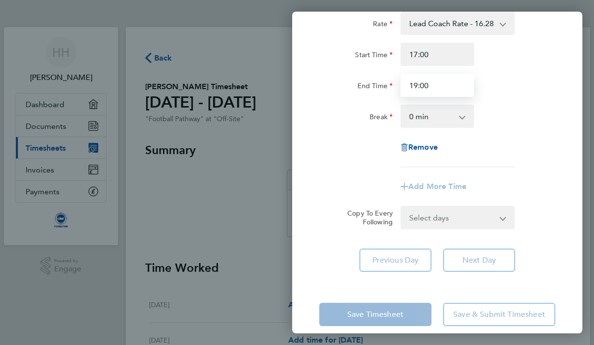  What do you see at coordinates (374, 56) in the screenshot?
I see `label: Start Time` at bounding box center [374, 56].